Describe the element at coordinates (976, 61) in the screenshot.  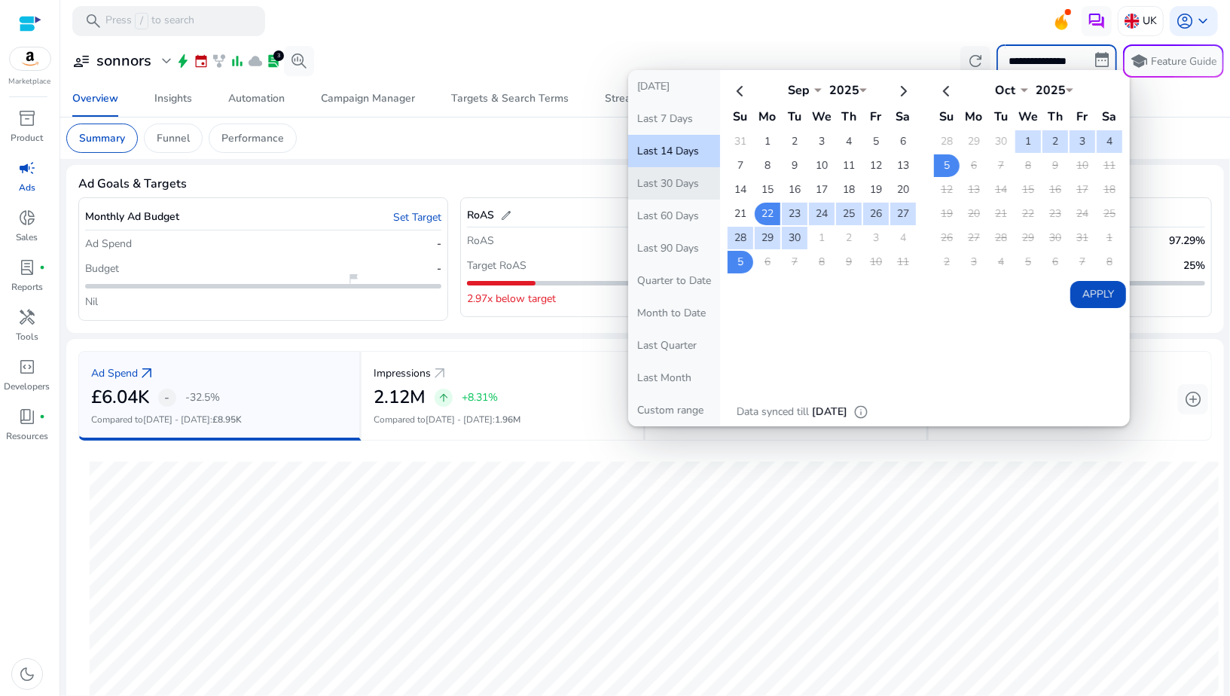
I see `span: refresh` at that location.